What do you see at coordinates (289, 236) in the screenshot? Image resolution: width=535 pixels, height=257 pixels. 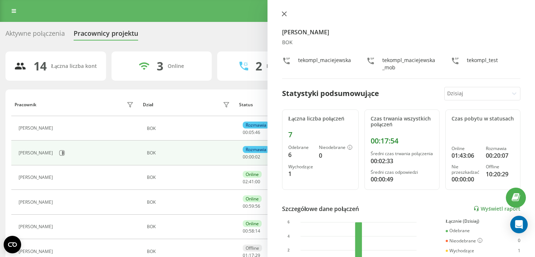 I see `text: 4` at bounding box center [289, 236].